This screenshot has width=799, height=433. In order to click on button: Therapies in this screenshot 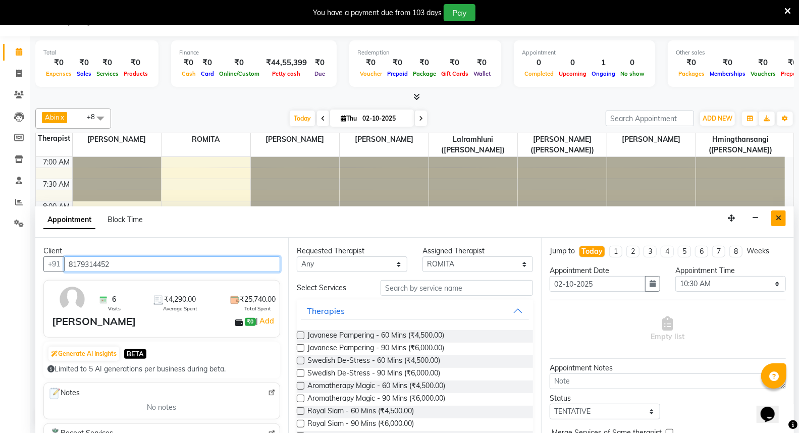, I will do `click(415, 311)`.